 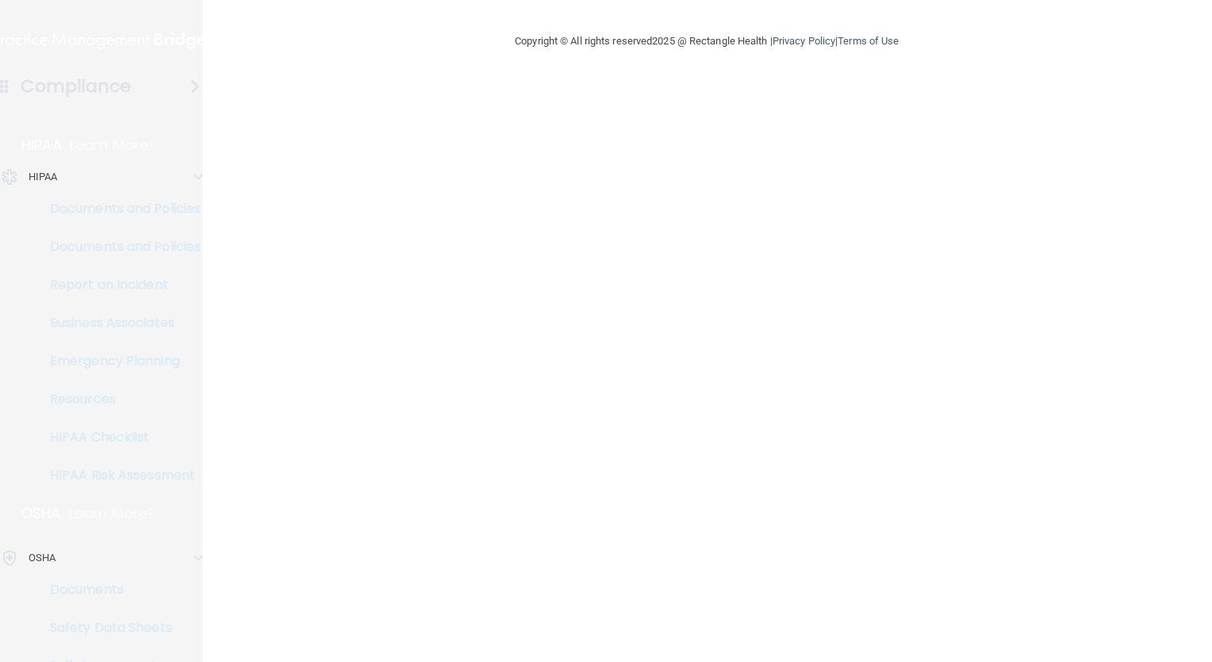 What do you see at coordinates (118, 285) in the screenshot?
I see `p: Report an Incident` at bounding box center [118, 285].